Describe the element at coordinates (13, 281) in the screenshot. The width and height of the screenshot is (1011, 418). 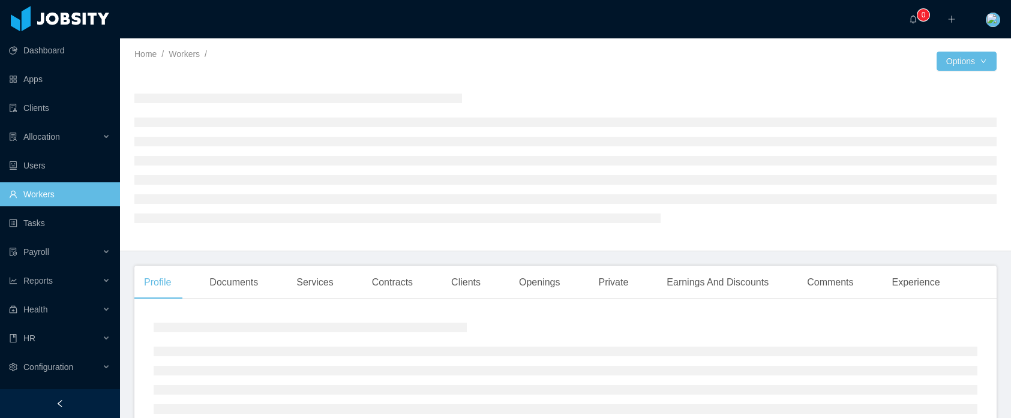
I see `i: icon: line-chart` at that location.